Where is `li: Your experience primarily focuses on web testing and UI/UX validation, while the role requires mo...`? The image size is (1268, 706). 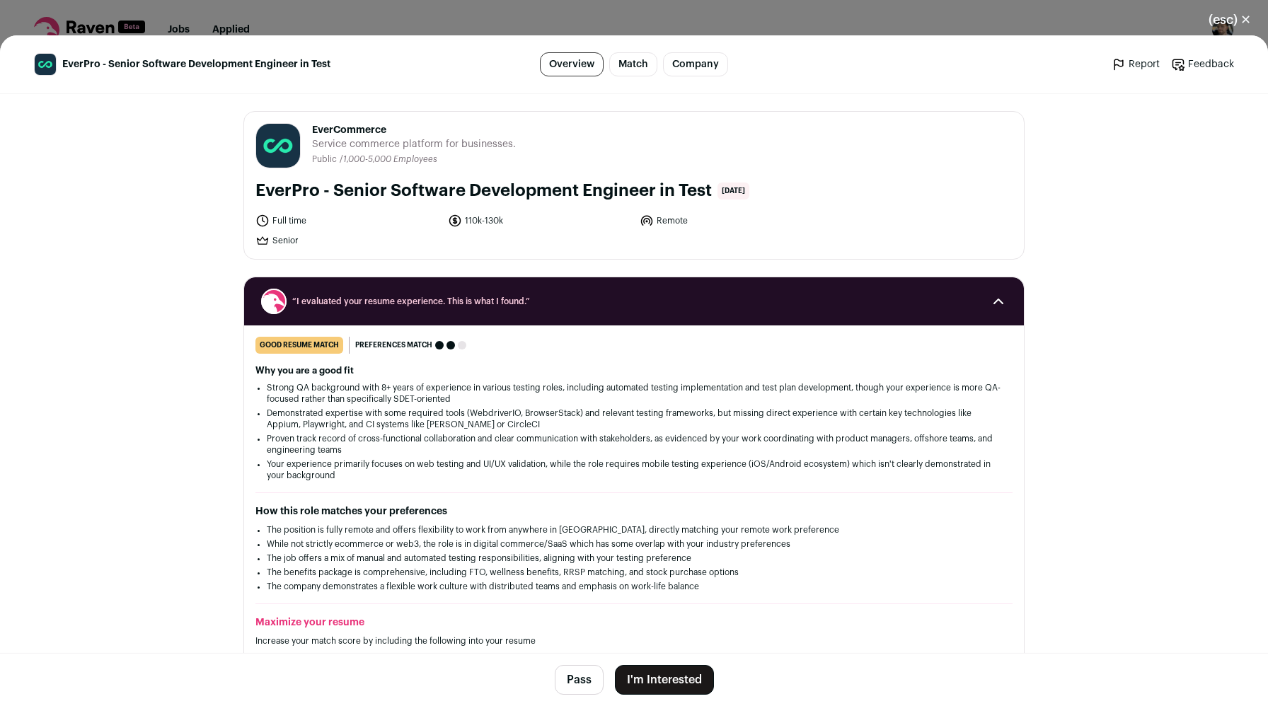
li: Your experience primarily focuses on web testing and UI/UX validation, while the role requires mo... is located at coordinates (634, 470).